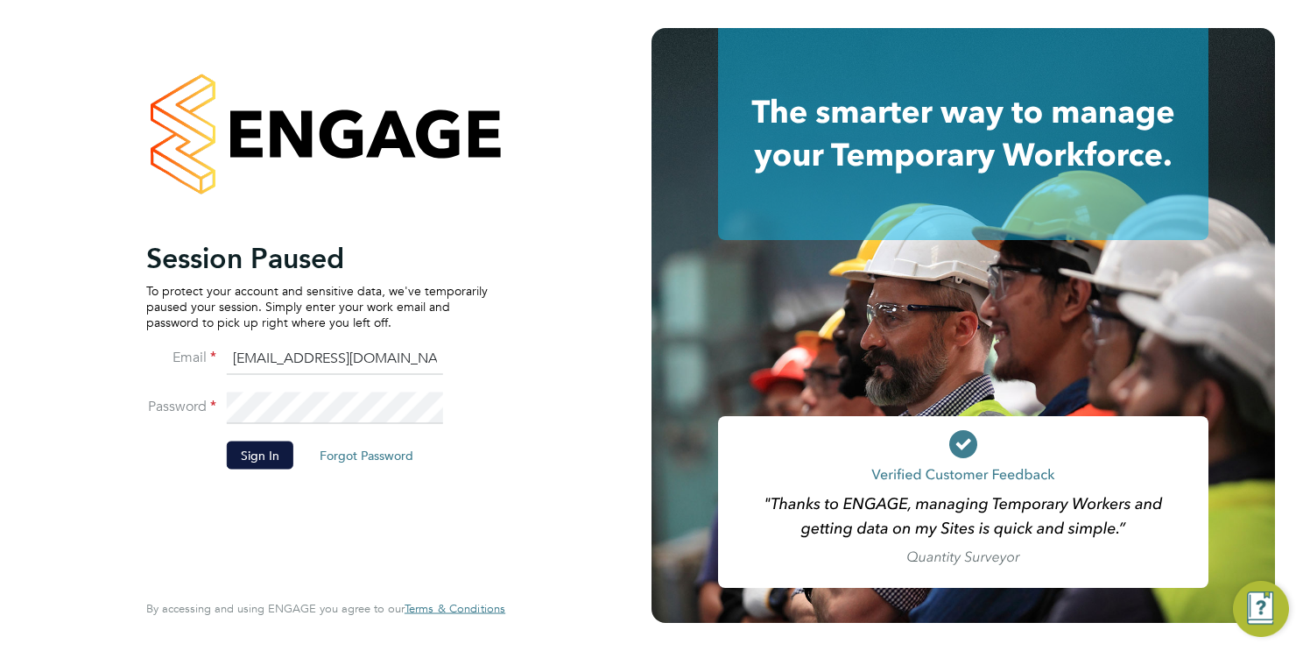  I want to click on p: To protect your account and sensitive data, we've temporarily paused your session. Simply enter y..., so click(317, 306).